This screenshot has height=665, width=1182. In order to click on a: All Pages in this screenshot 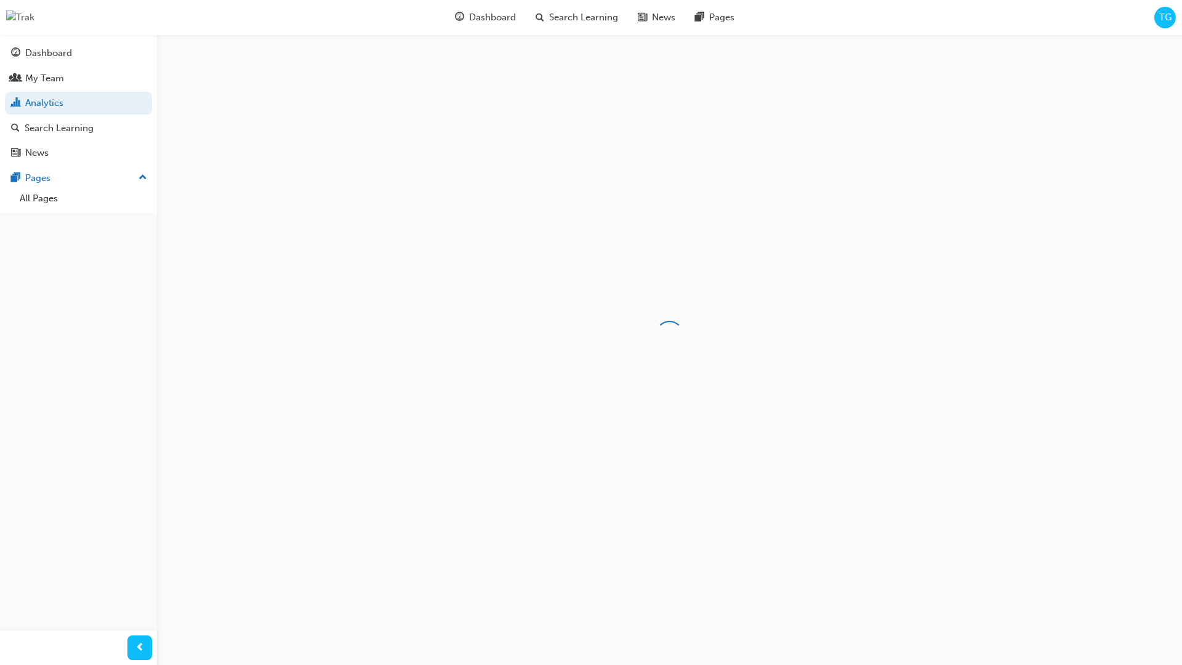, I will do `click(83, 198)`.